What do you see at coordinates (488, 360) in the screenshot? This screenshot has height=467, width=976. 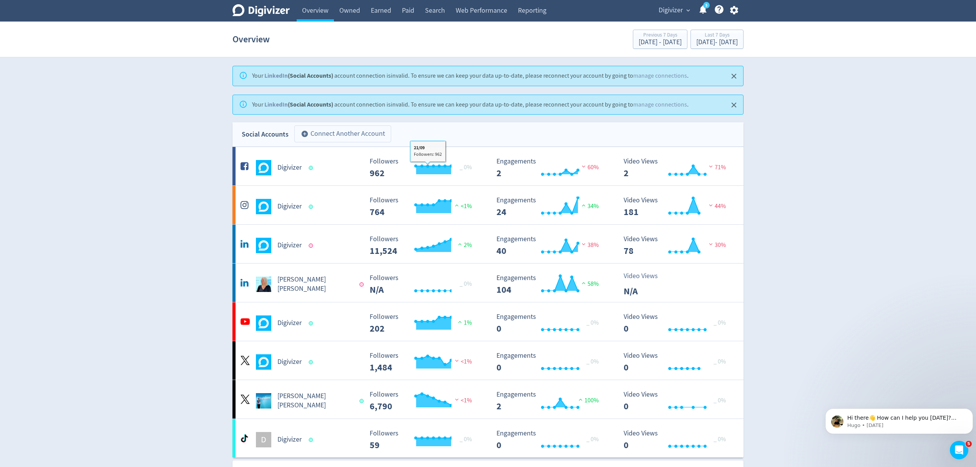 I see `a: Digivizer undefinedDigivizer Followers --- Followers 1,484 <1% Engagements 0 Engagements 0 _ 0% V...` at bounding box center [488, 360].